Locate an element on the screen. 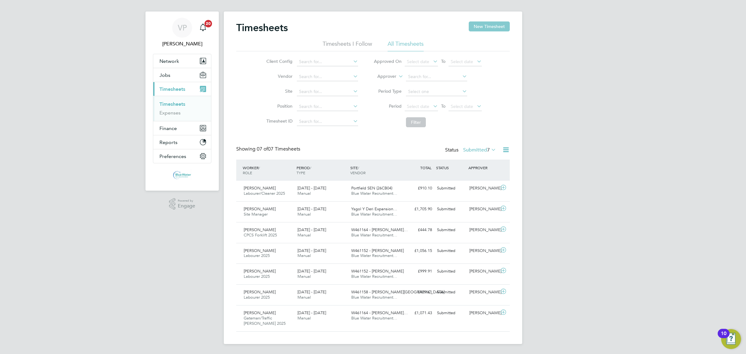 The image size is (746, 354). span: 07 of is located at coordinates (262, 149).